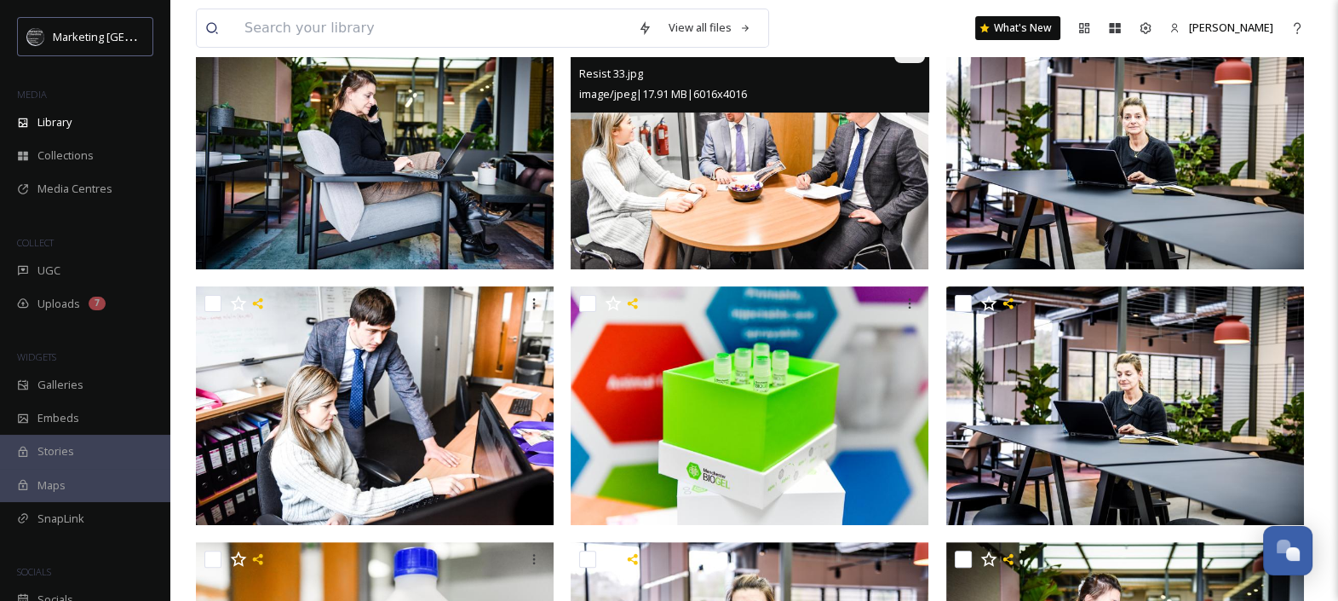 The image size is (1338, 601). I want to click on a: View all files, so click(710, 27).